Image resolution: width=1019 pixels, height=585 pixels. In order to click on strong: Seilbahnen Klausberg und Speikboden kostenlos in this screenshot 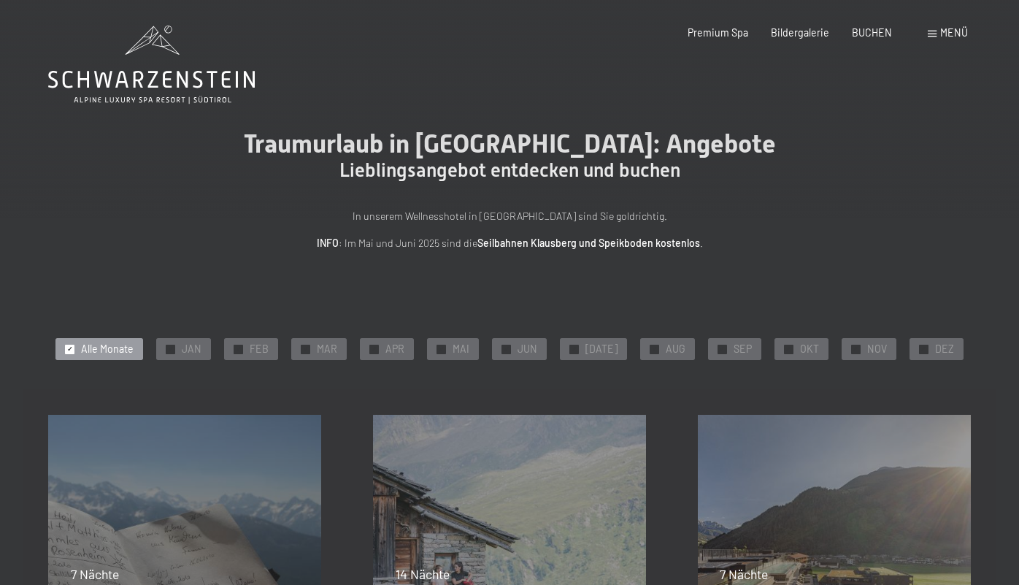, I will do `click(589, 242)`.